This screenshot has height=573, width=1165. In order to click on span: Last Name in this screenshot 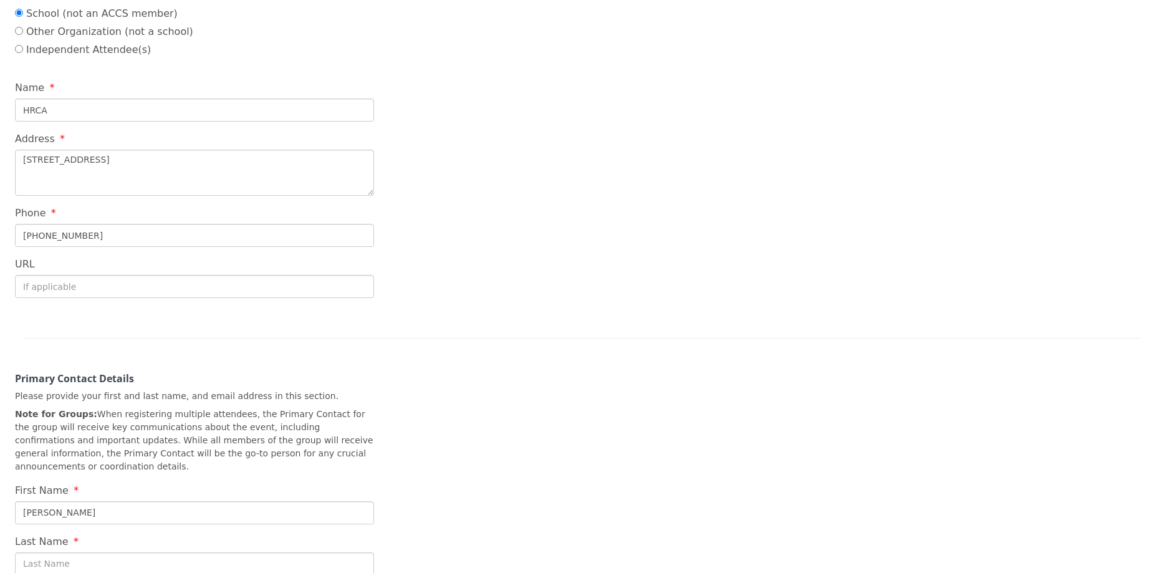, I will do `click(42, 541)`.